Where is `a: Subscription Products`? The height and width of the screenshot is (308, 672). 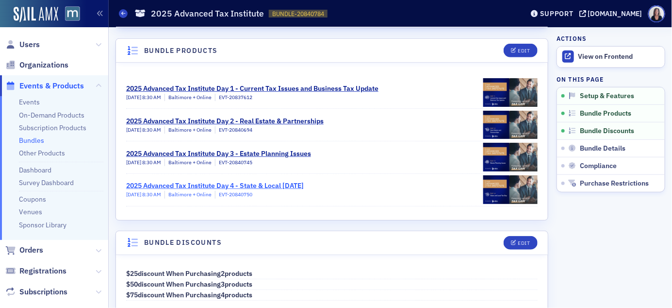
a: Subscription Products is located at coordinates (52, 128).